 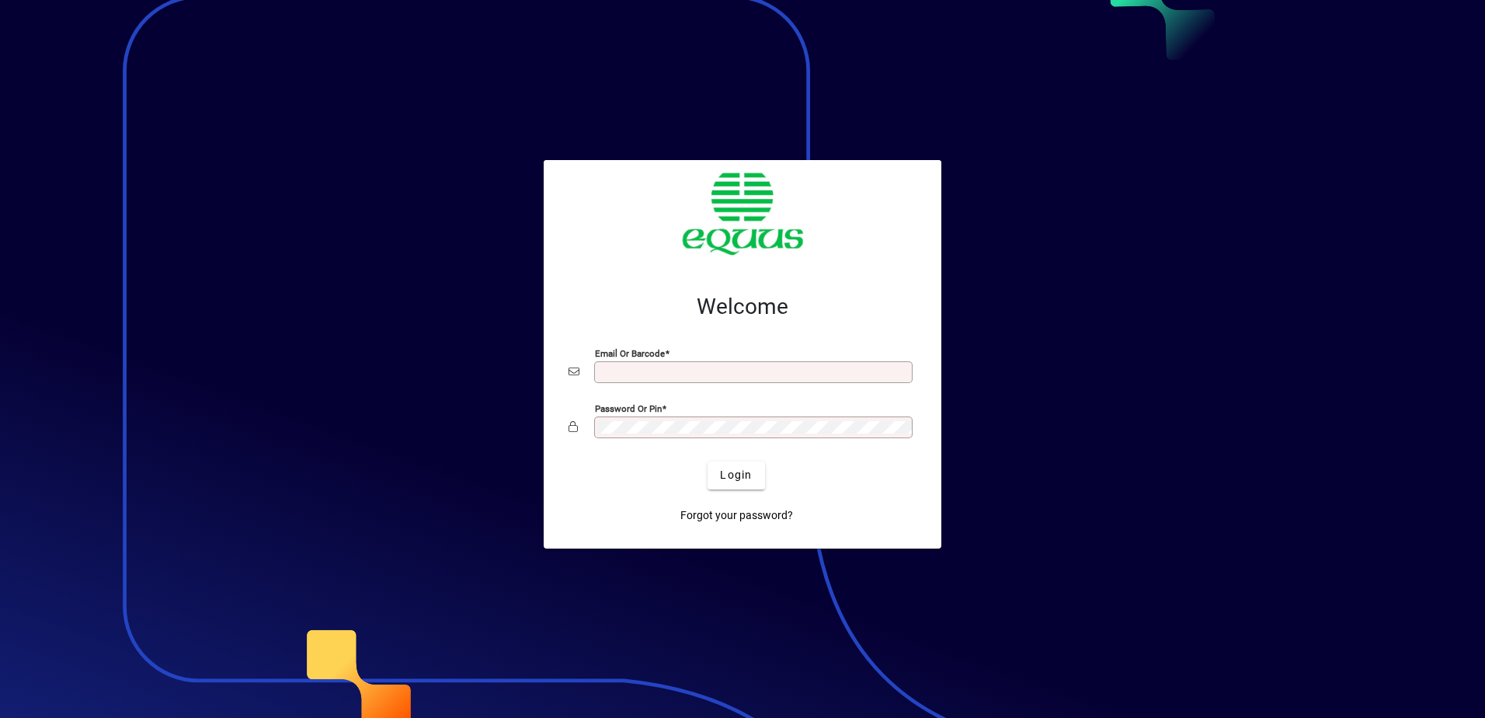 What do you see at coordinates (630, 353) in the screenshot?
I see `mat-label: Email or Barcode` at bounding box center [630, 353].